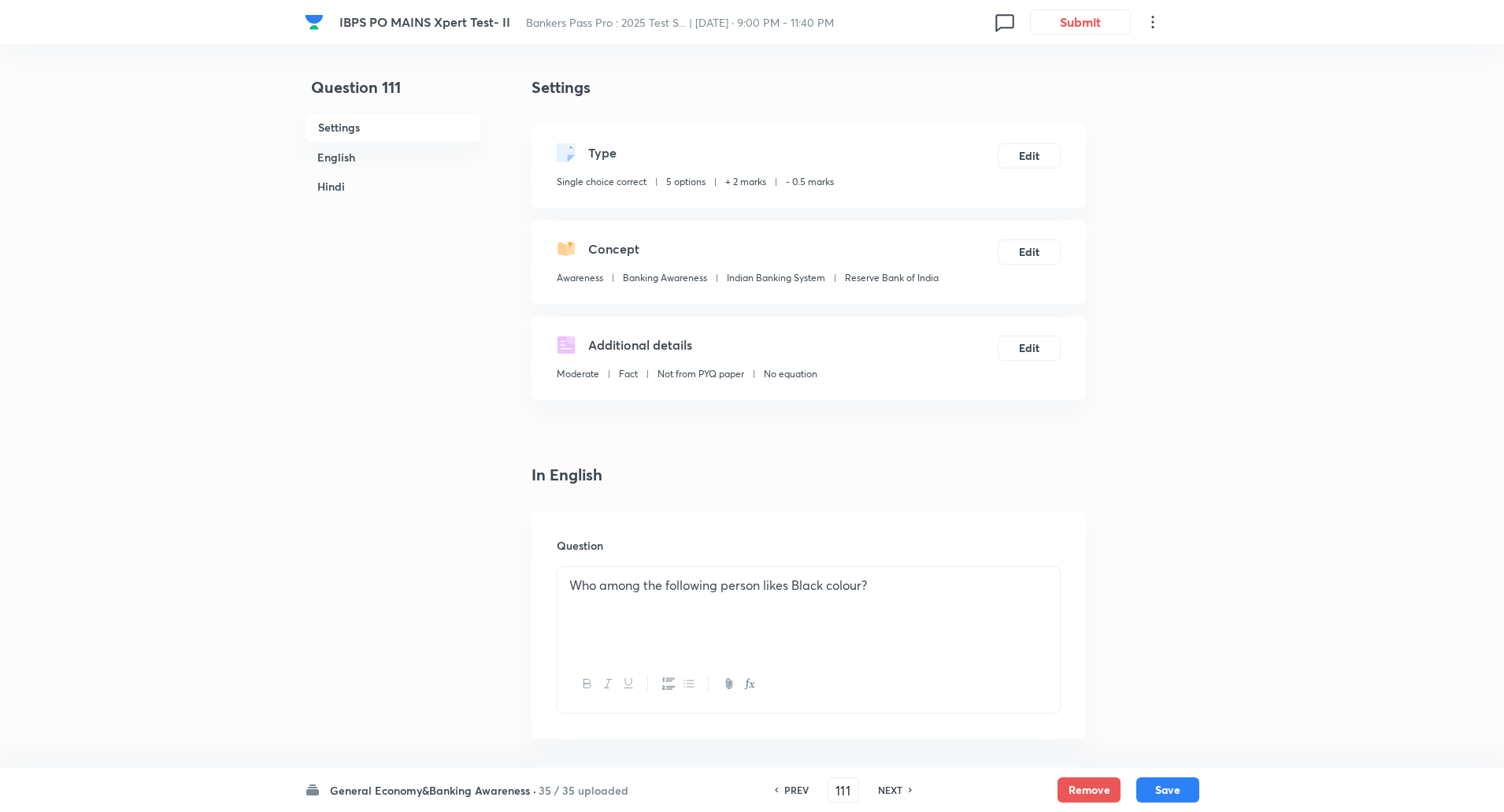  Describe the element at coordinates (808, 584) in the screenshot. I see `p: Who among the following person likes Black colour?` at that location.